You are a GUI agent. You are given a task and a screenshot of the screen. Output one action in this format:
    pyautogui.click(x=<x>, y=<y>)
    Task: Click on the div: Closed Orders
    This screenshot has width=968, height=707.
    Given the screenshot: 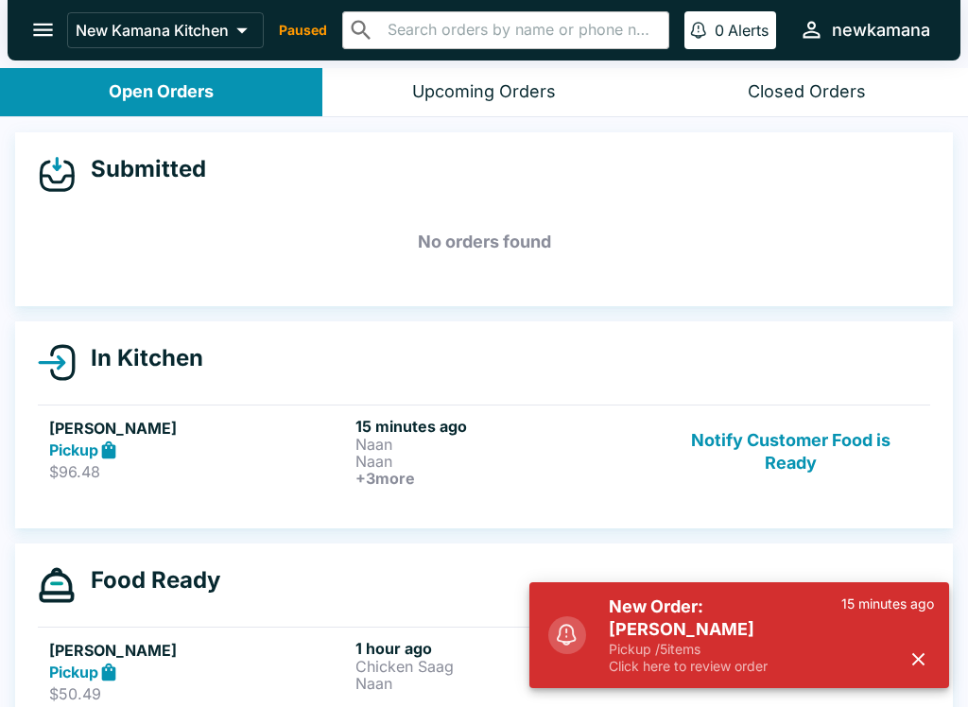 What is the action you would take?
    pyautogui.click(x=806, y=92)
    